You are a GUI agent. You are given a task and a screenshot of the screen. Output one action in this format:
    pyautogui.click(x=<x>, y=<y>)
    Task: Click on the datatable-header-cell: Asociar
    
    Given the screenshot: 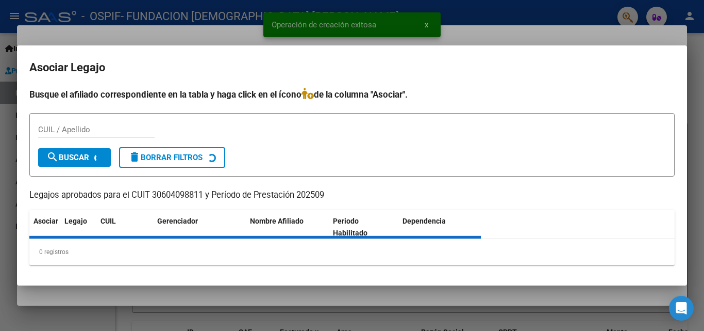 What is the action you would take?
    pyautogui.click(x=45, y=227)
    